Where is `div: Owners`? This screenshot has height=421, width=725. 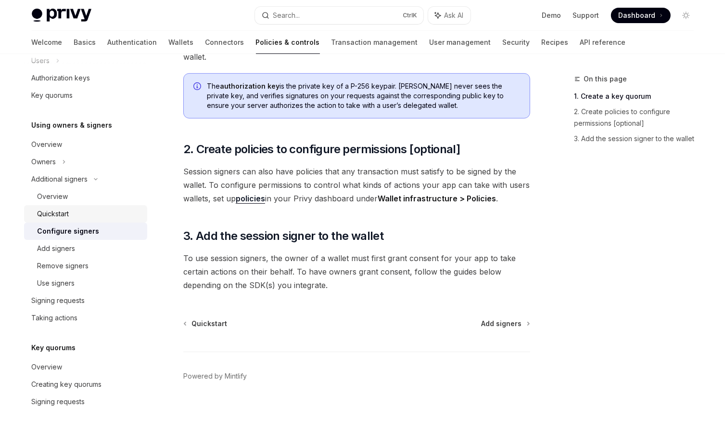 div: Owners is located at coordinates (44, 162).